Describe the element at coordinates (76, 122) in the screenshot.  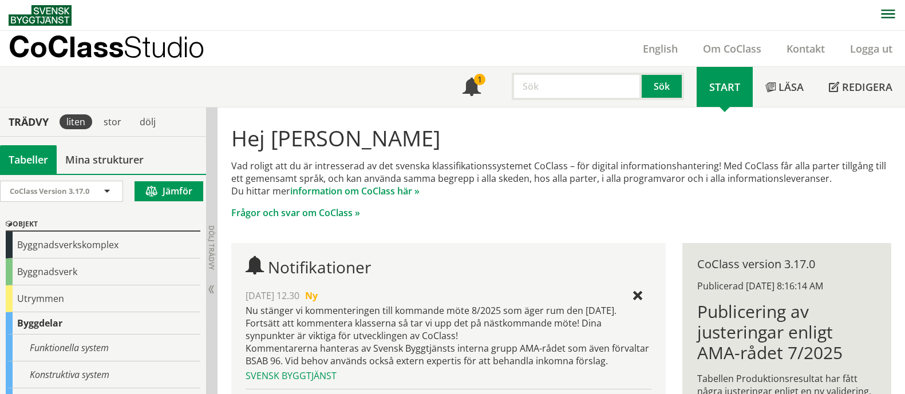
I see `div: liten` at that location.